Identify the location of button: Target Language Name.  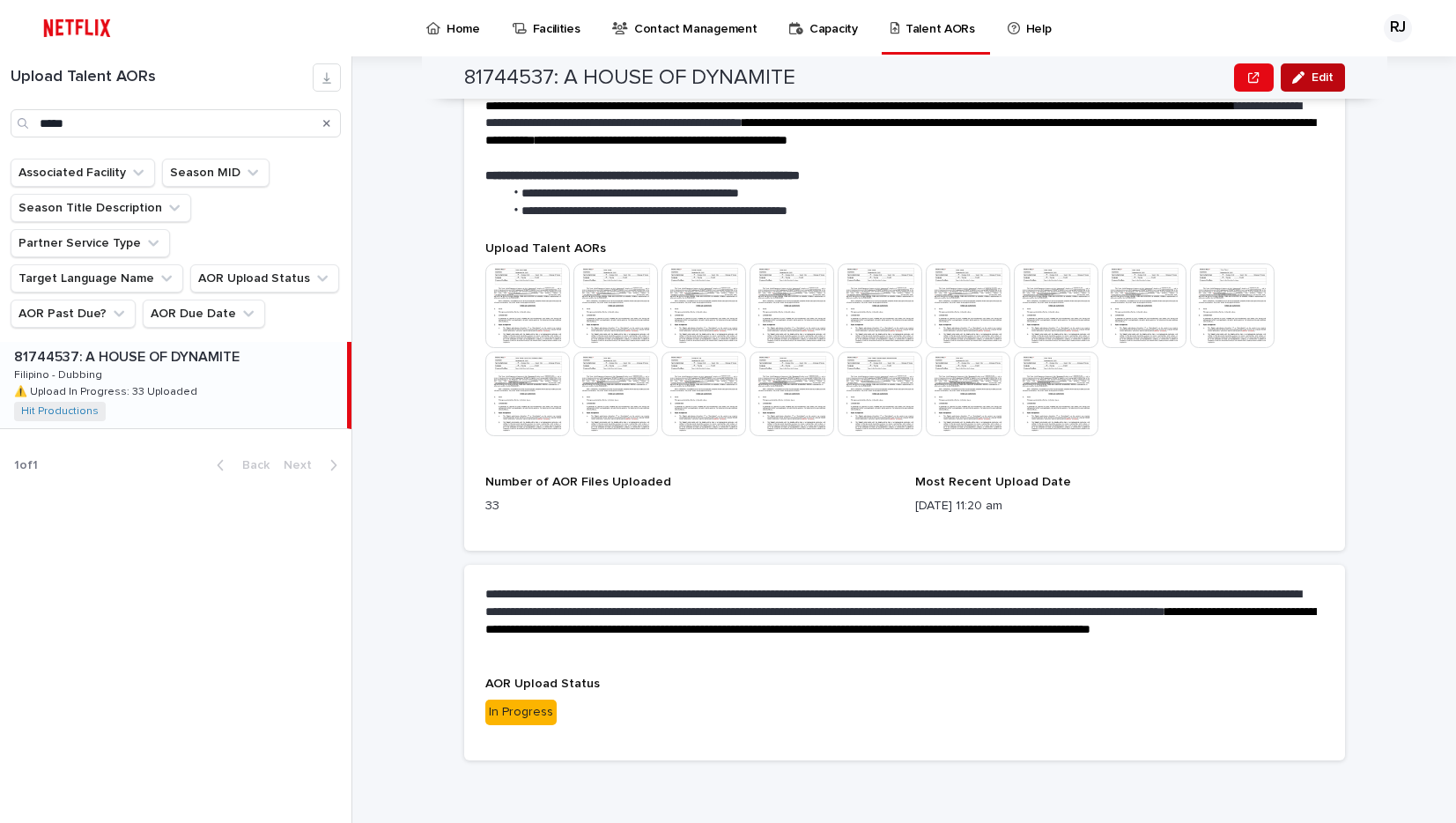
(97, 278).